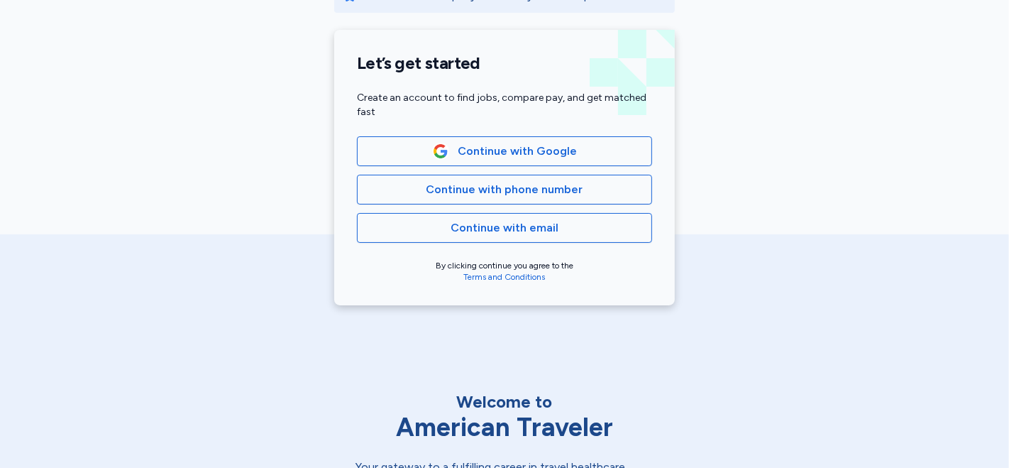 The width and height of the screenshot is (1009, 468). I want to click on button: Continue with phone number, so click(504, 189).